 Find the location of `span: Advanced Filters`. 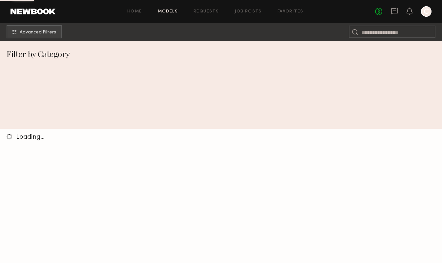

span: Advanced Filters is located at coordinates (38, 32).